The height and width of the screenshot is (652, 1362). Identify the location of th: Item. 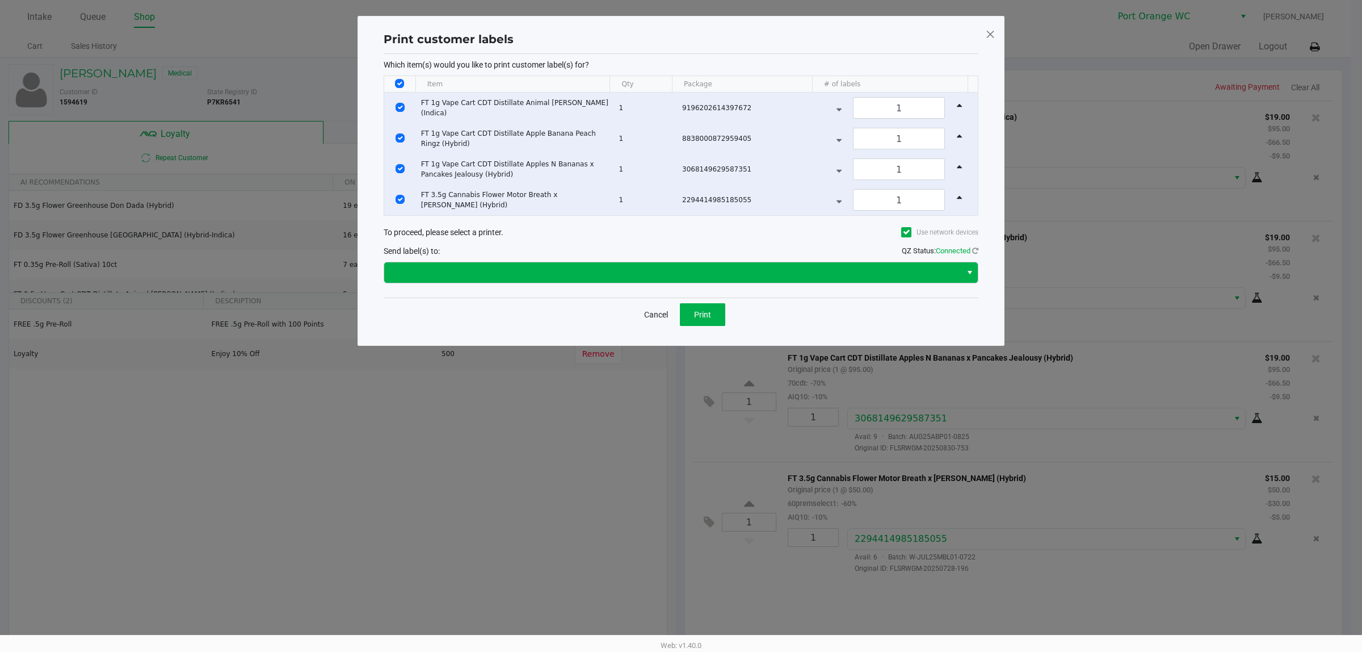
(513, 84).